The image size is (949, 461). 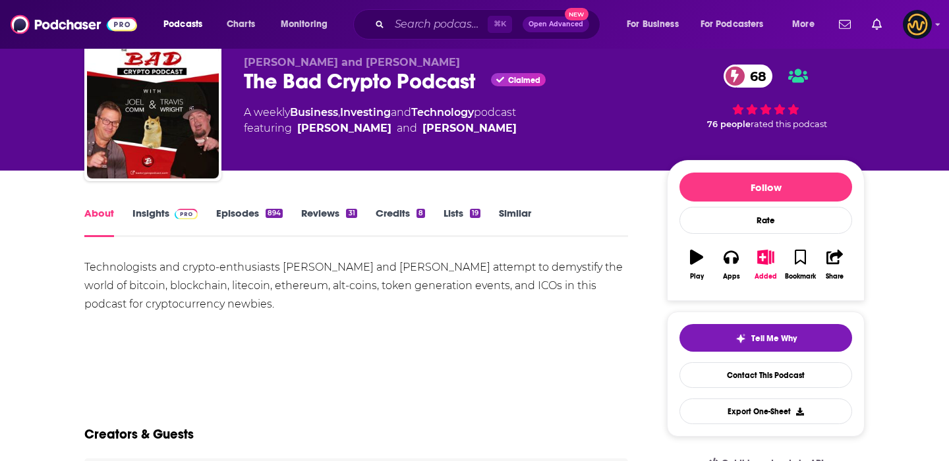 I want to click on button: Apps, so click(x=731, y=265).